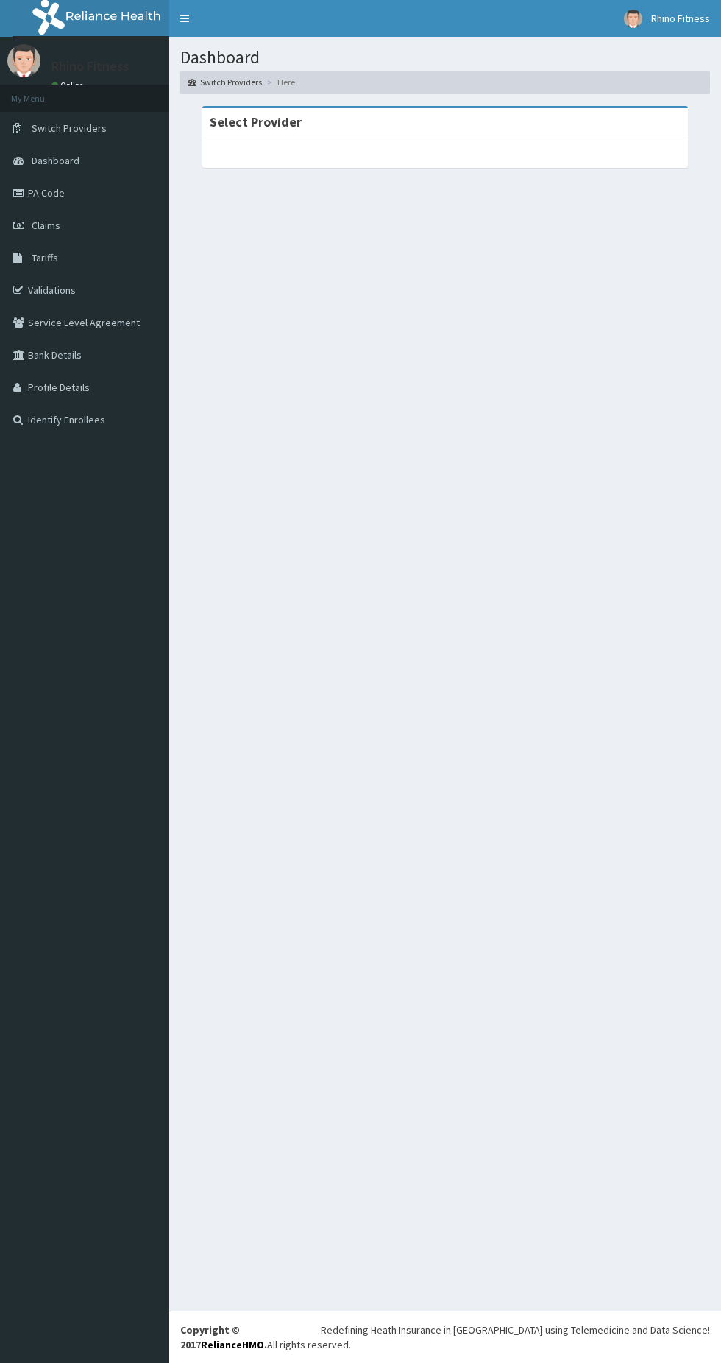  What do you see at coordinates (69, 128) in the screenshot?
I see `span: Switch Providers` at bounding box center [69, 128].